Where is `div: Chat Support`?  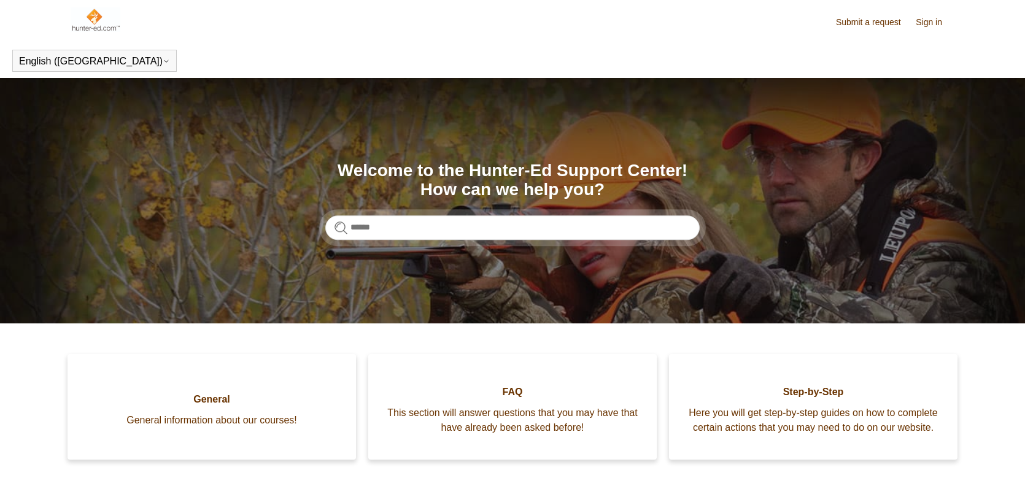
div: Chat Support is located at coordinates (981, 461).